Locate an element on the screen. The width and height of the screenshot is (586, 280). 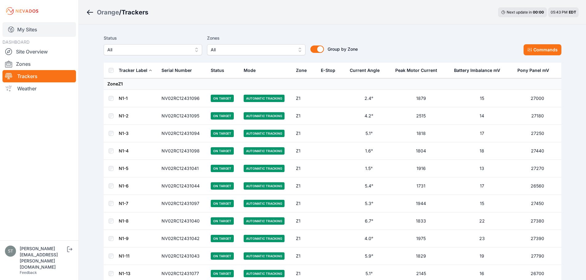
td: 1879 is located at coordinates (421, 99).